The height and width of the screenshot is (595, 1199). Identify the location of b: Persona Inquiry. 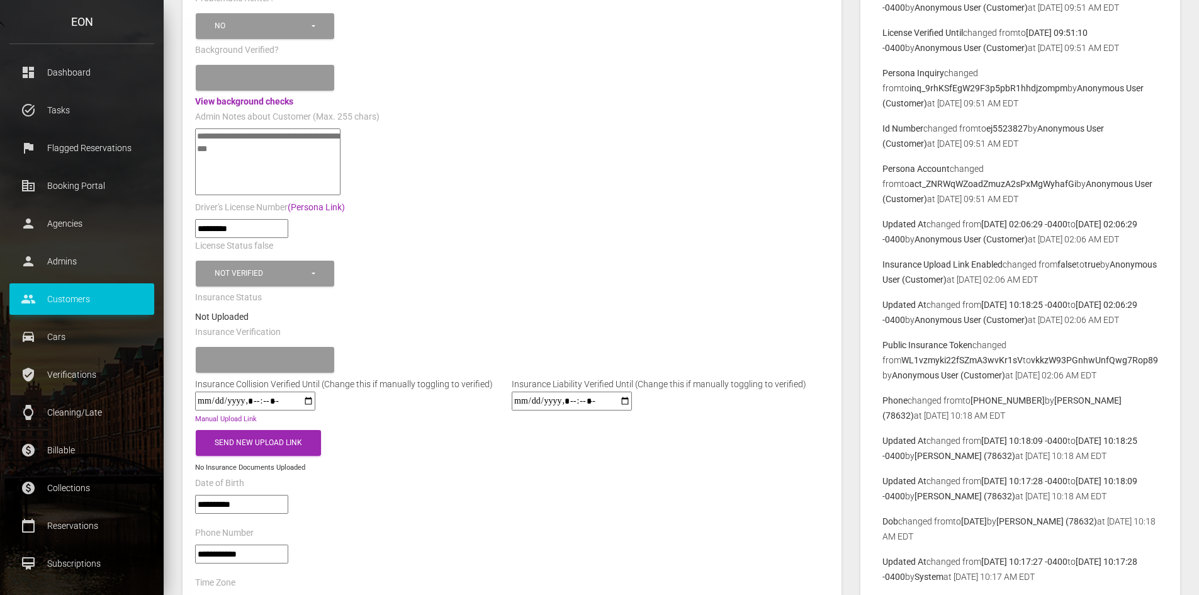
(914, 73).